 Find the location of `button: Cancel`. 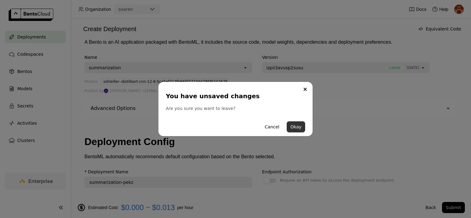

button: Cancel is located at coordinates (272, 127).